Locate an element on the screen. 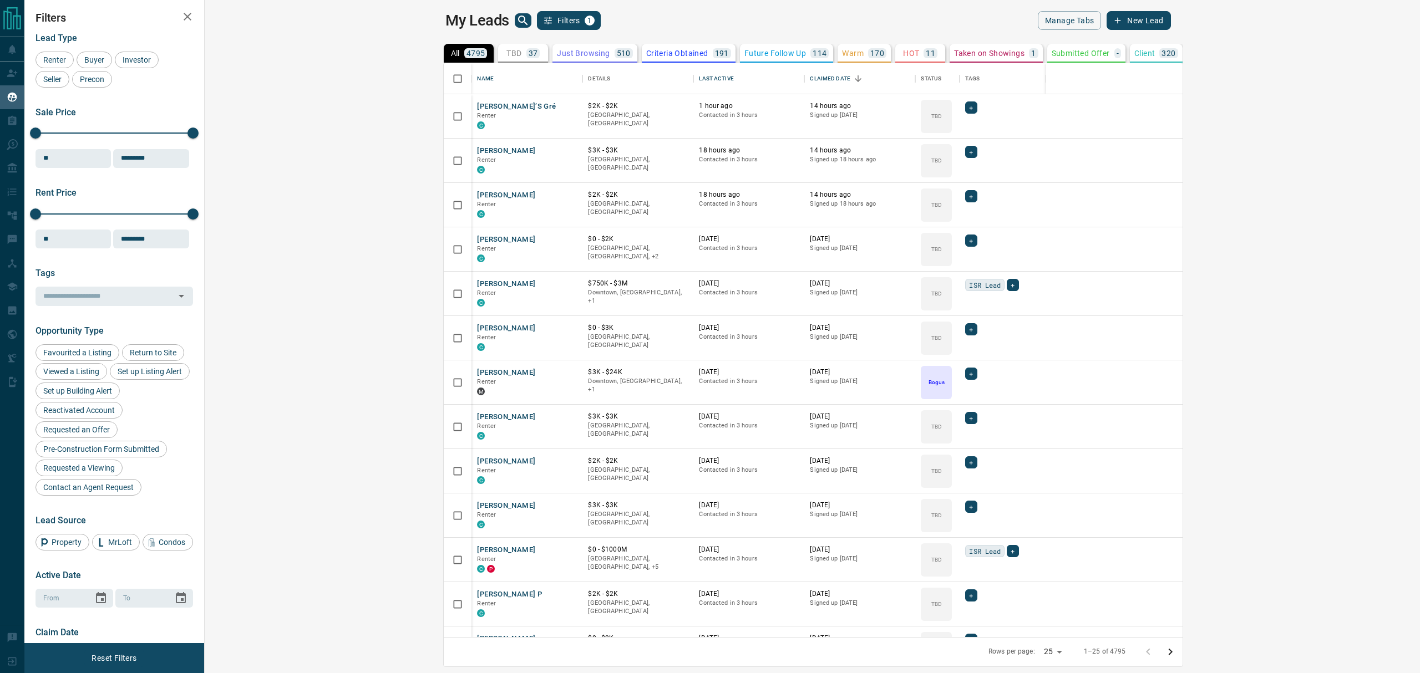  div: Favourited a Listing is located at coordinates (77, 353).